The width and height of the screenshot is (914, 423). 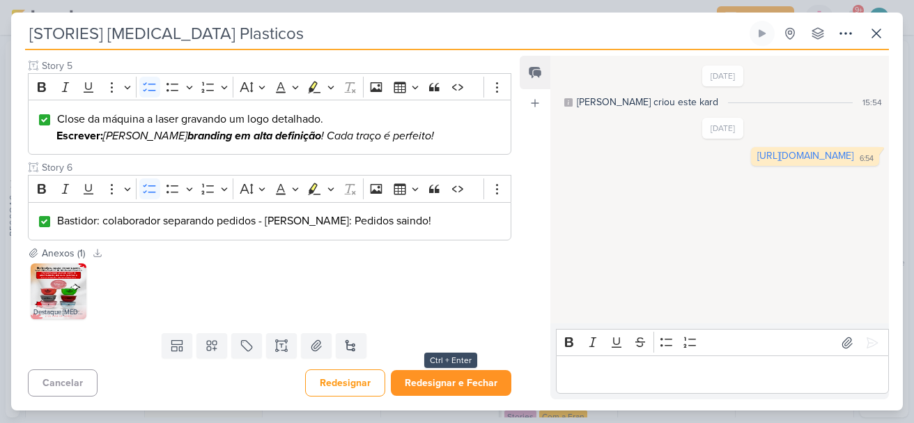 I want to click on div: 15:54, so click(x=873, y=102).